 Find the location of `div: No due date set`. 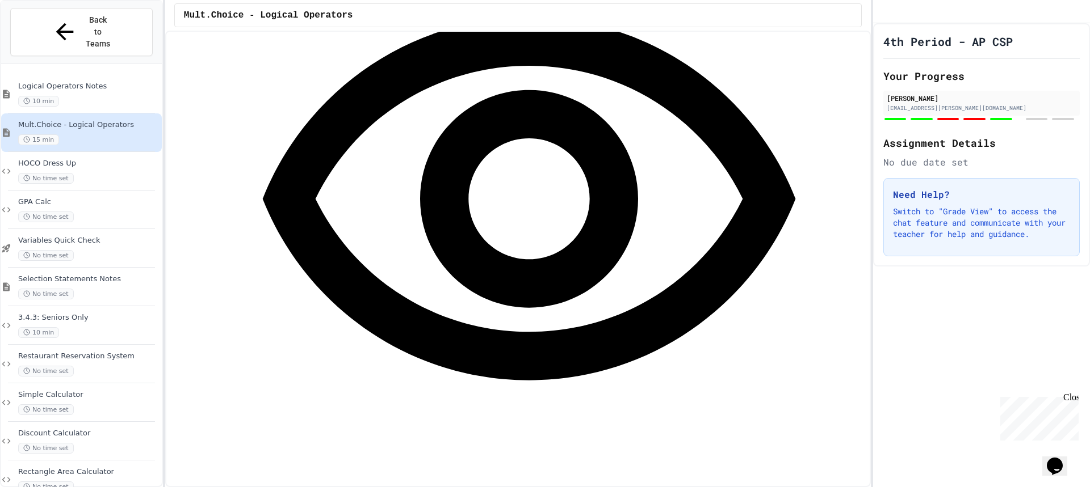

div: No due date set is located at coordinates (981, 162).